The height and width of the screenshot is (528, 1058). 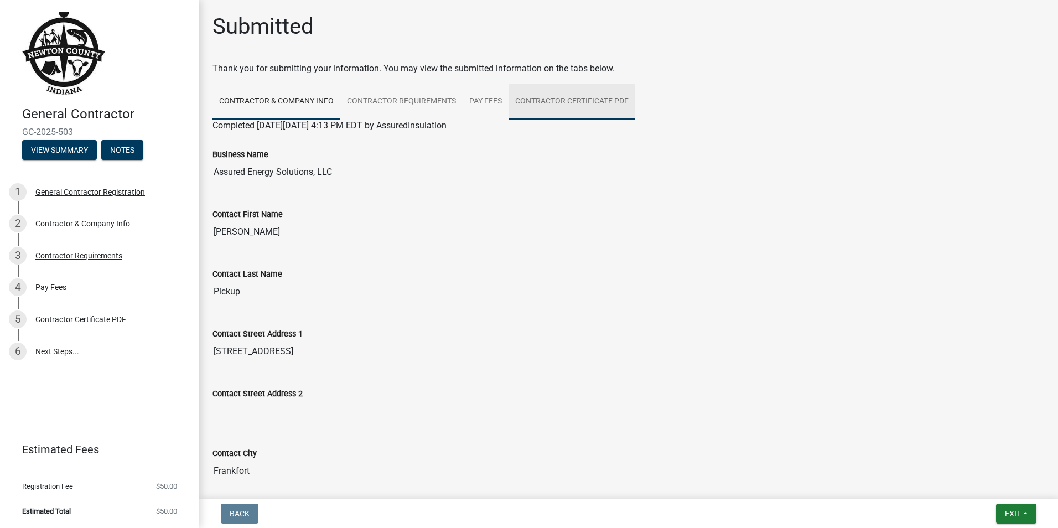 What do you see at coordinates (629, 69) in the screenshot?
I see `div: Thank you for submitting your information. You may view the submitted information on the tabs below.` at bounding box center [629, 69].